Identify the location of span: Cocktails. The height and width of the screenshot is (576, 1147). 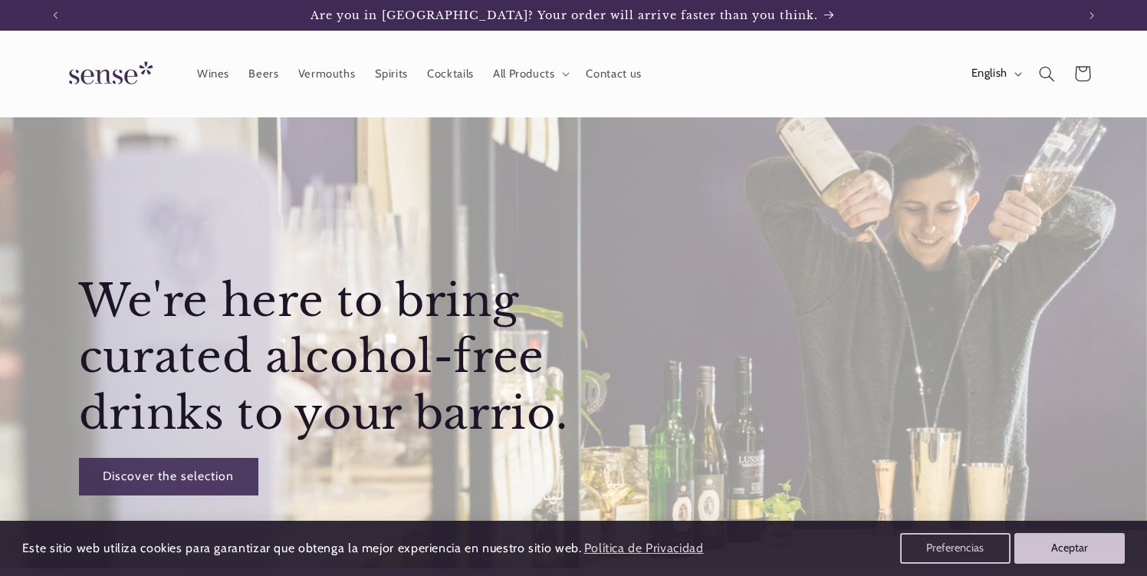
(450, 74).